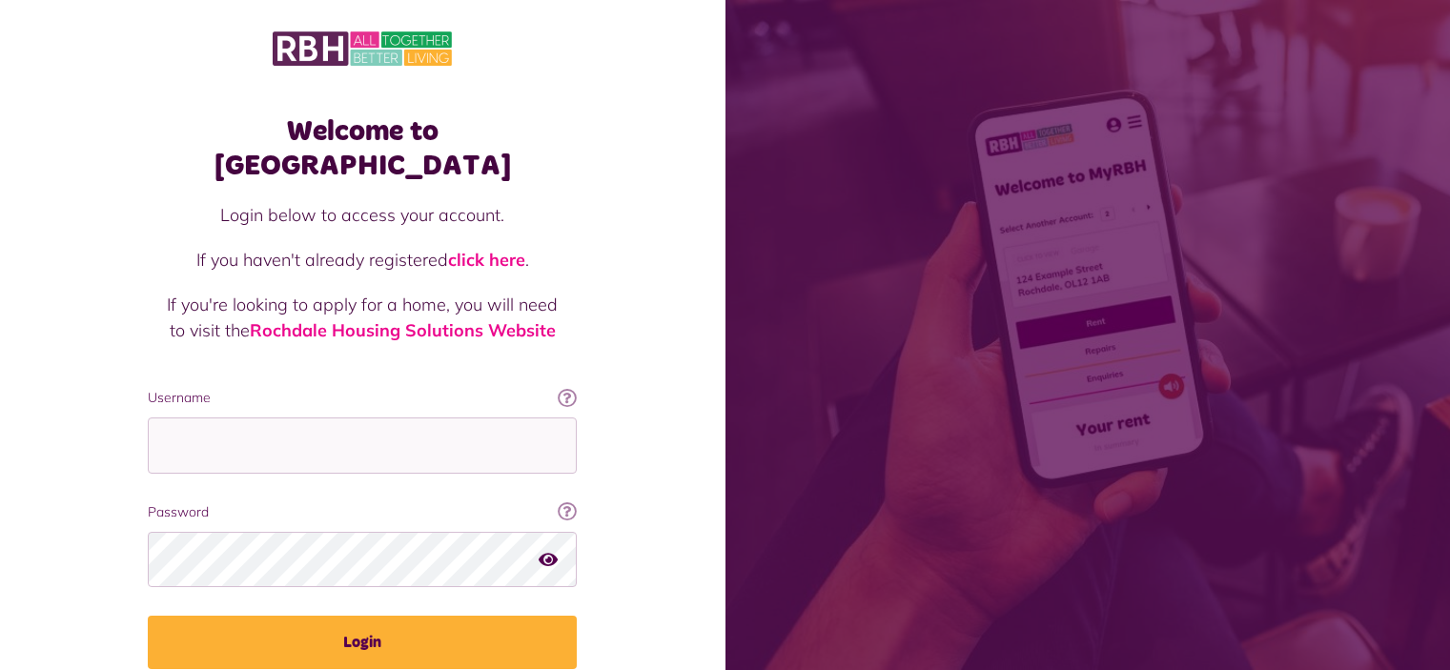 This screenshot has height=670, width=1450. I want to click on p: If you're looking to apply for a home, you will need to visit the, so click(362, 317).